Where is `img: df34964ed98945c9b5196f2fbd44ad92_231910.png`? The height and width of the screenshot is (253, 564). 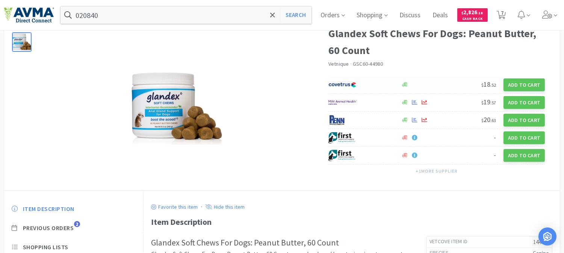 img: df34964ed98945c9b5196f2fbd44ad92_231910.png is located at coordinates (177, 108).